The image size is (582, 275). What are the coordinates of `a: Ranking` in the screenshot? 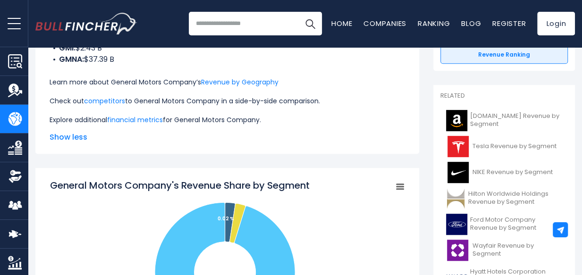 It's located at (434, 23).